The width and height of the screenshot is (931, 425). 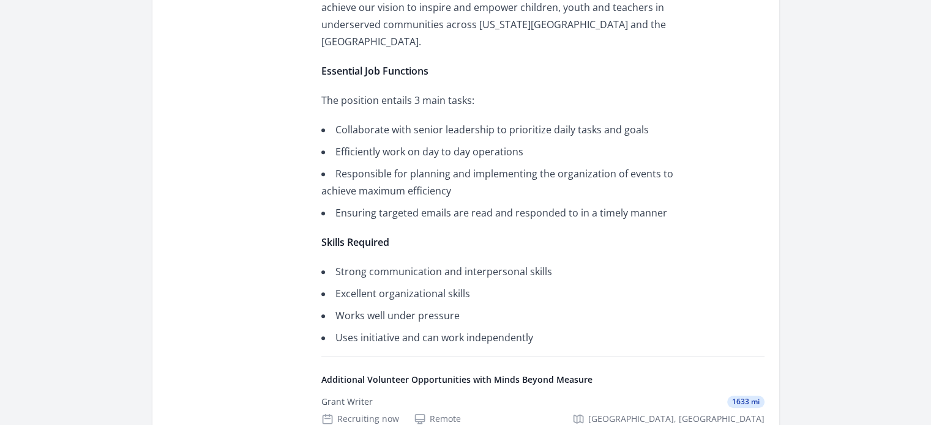 What do you see at coordinates (500, 294) in the screenshot?
I see `li: Excellent organizational skills` at bounding box center [500, 294].